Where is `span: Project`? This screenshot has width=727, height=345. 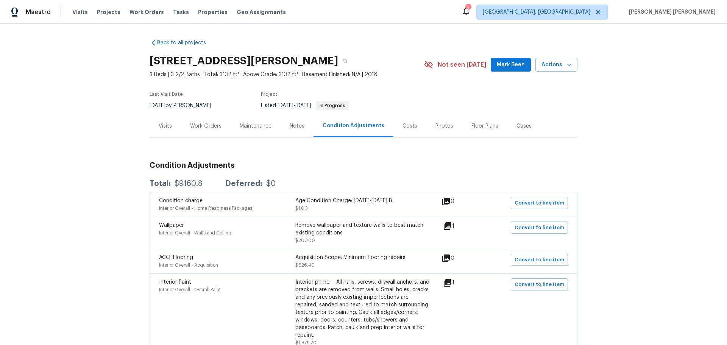 span: Project is located at coordinates (269, 94).